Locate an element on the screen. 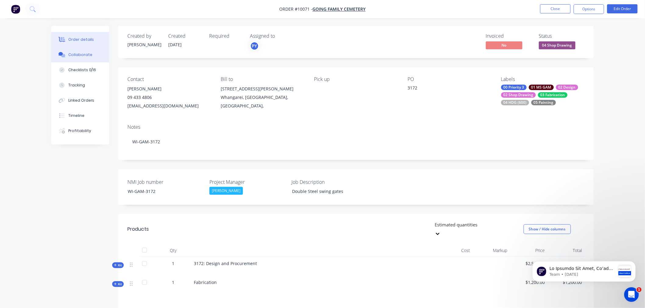  div: Tracking is located at coordinates (77, 85).